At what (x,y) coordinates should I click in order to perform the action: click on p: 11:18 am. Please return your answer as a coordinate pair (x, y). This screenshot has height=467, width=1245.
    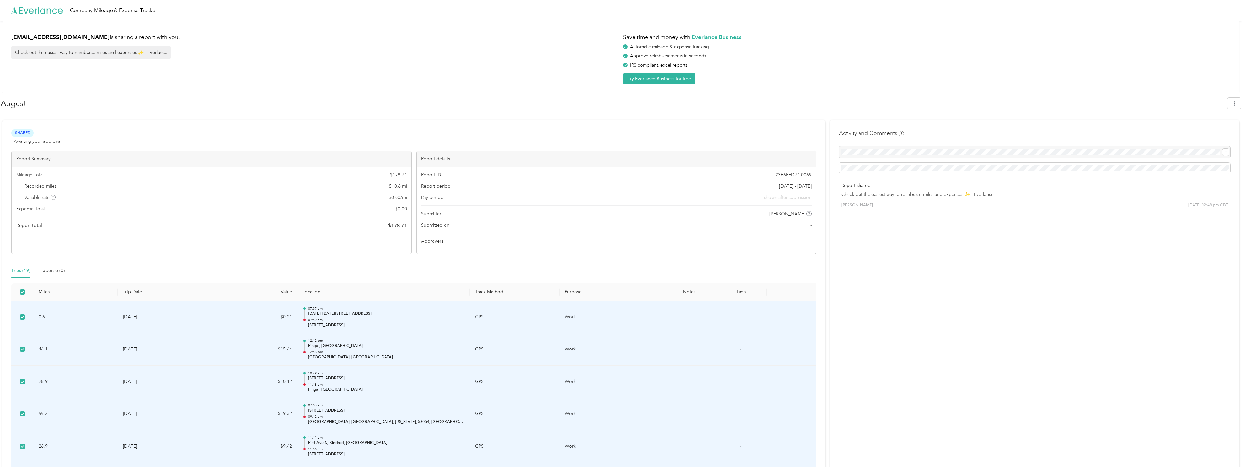
    Looking at the image, I should click on (386, 384).